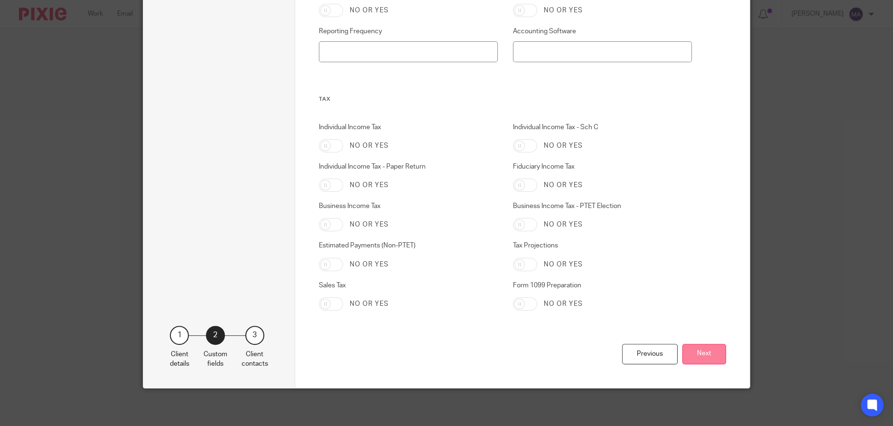 This screenshot has width=893, height=426. What do you see at coordinates (409, 167) in the screenshot?
I see `label: Individual Income Tax - Paper Return` at bounding box center [409, 167].